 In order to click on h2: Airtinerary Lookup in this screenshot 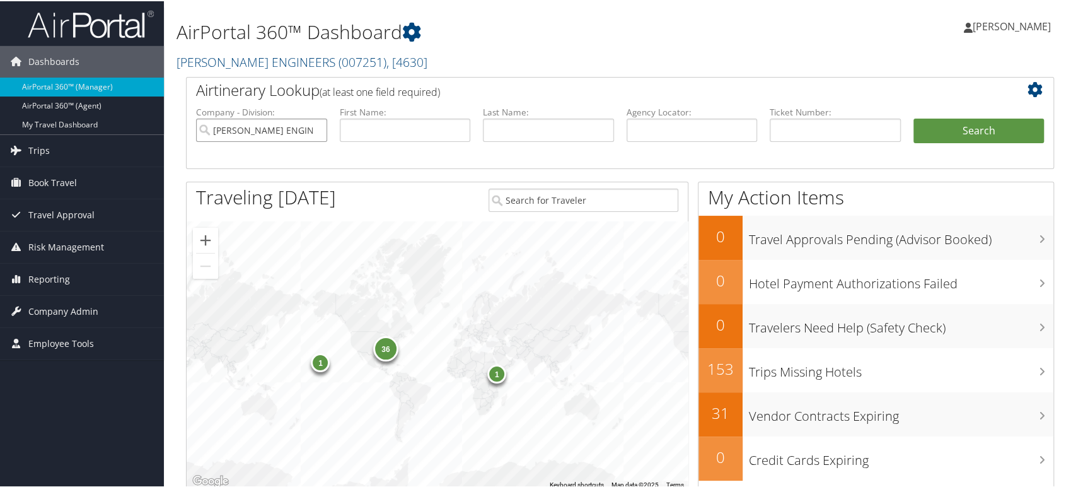, I will do `click(584, 89)`.